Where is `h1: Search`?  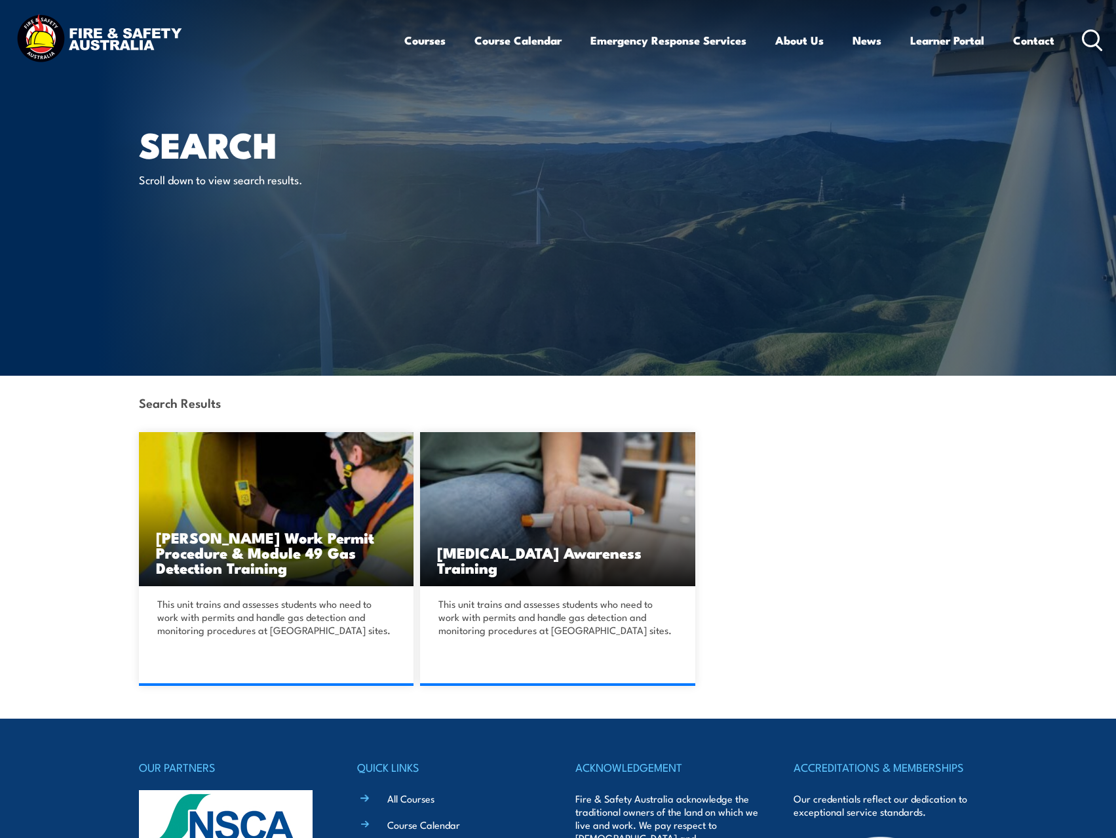 h1: Search is located at coordinates (301, 144).